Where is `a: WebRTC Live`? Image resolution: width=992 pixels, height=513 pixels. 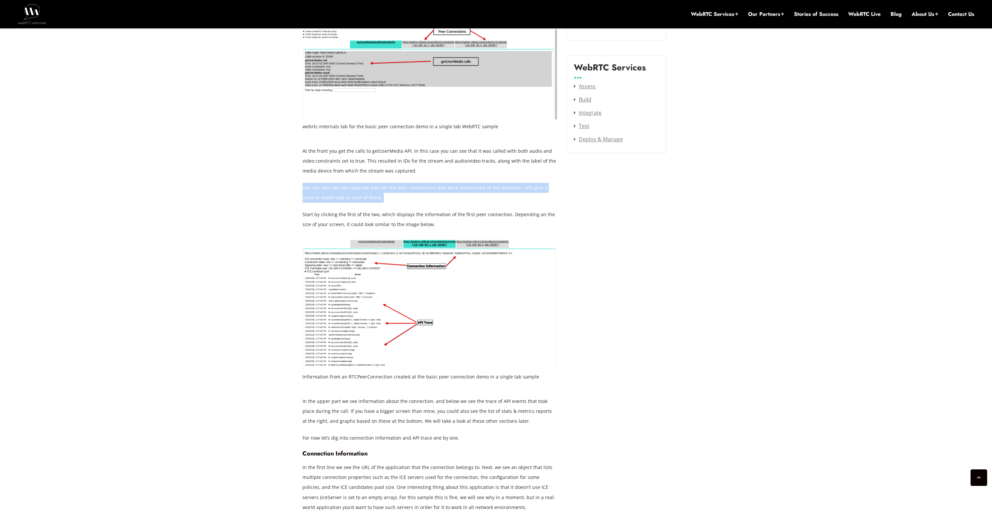
a: WebRTC Live is located at coordinates (865, 14).